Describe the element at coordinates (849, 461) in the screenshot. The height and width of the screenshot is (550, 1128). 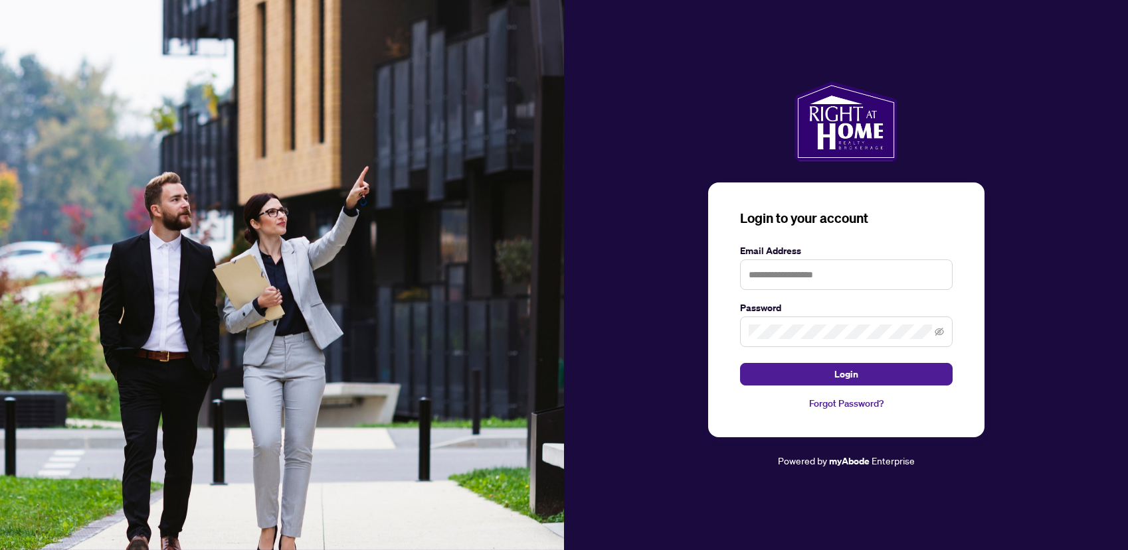
I see `a: myAbode` at that location.